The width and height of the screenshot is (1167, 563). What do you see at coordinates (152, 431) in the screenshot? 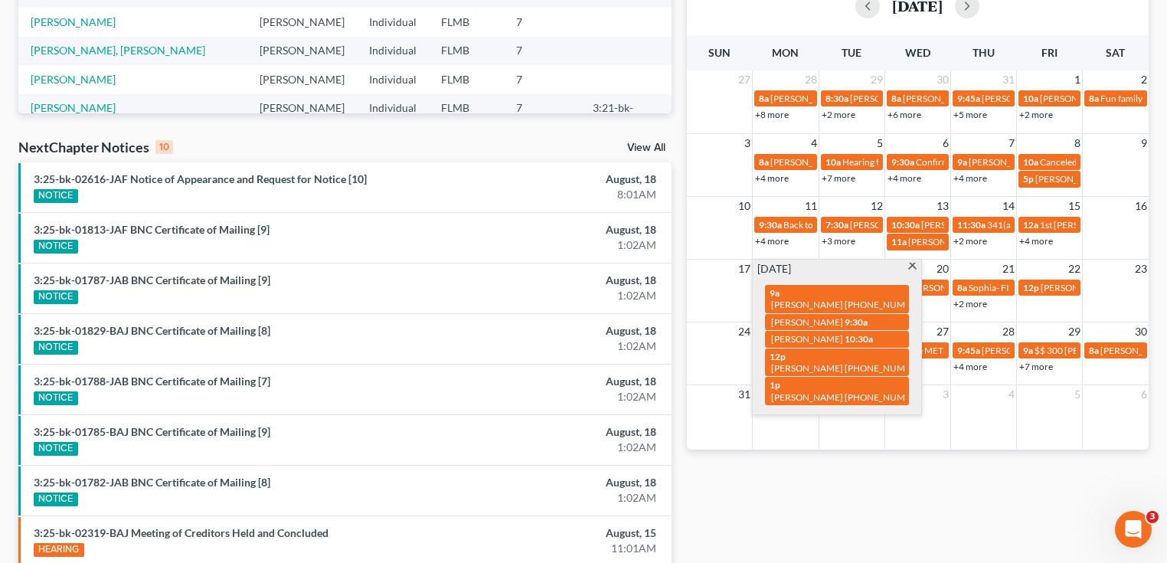
I see `a: 3:25-bk-01785-BAJ BNC Certificate of Mailing [9]` at bounding box center [152, 431].